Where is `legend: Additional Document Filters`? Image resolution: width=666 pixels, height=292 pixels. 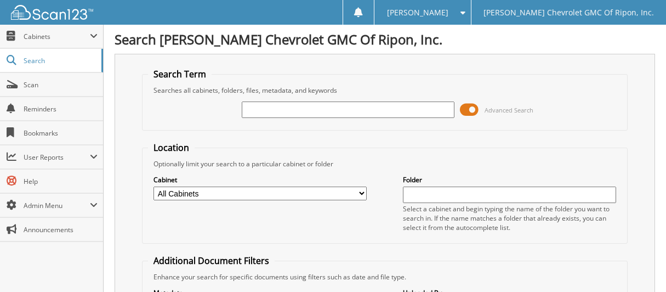 legend: Additional Document Filters is located at coordinates (211, 261).